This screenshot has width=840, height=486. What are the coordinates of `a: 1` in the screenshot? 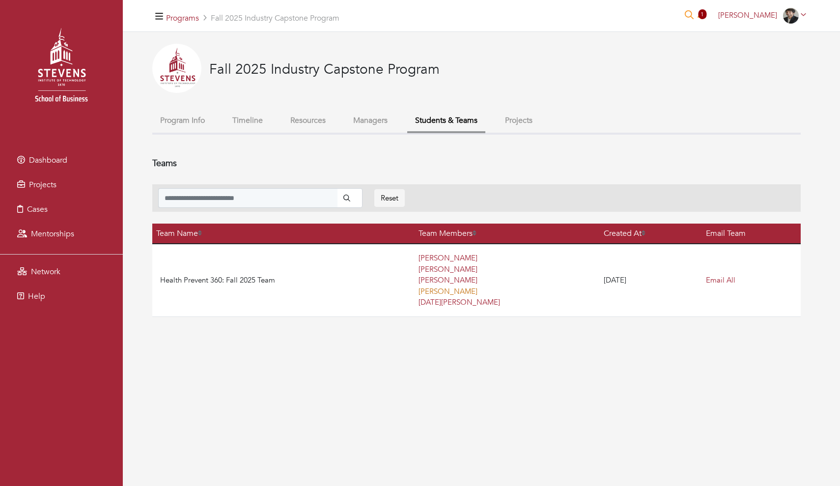 It's located at (702, 16).